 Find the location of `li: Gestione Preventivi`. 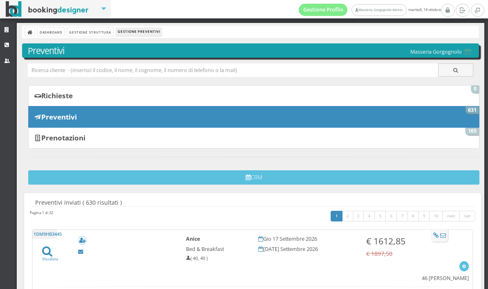

li: Gestione Preventivi is located at coordinates (139, 32).